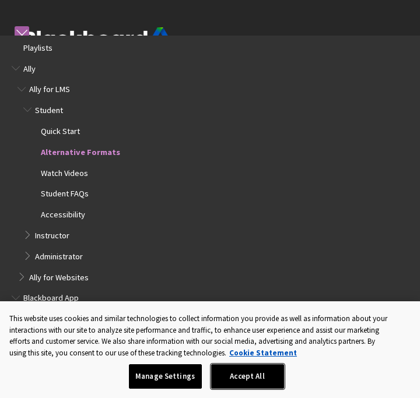 The width and height of the screenshot is (420, 398). What do you see at coordinates (210, 173) in the screenshot?
I see `nav: Book outline for Anthology Ally Help` at bounding box center [210, 173].